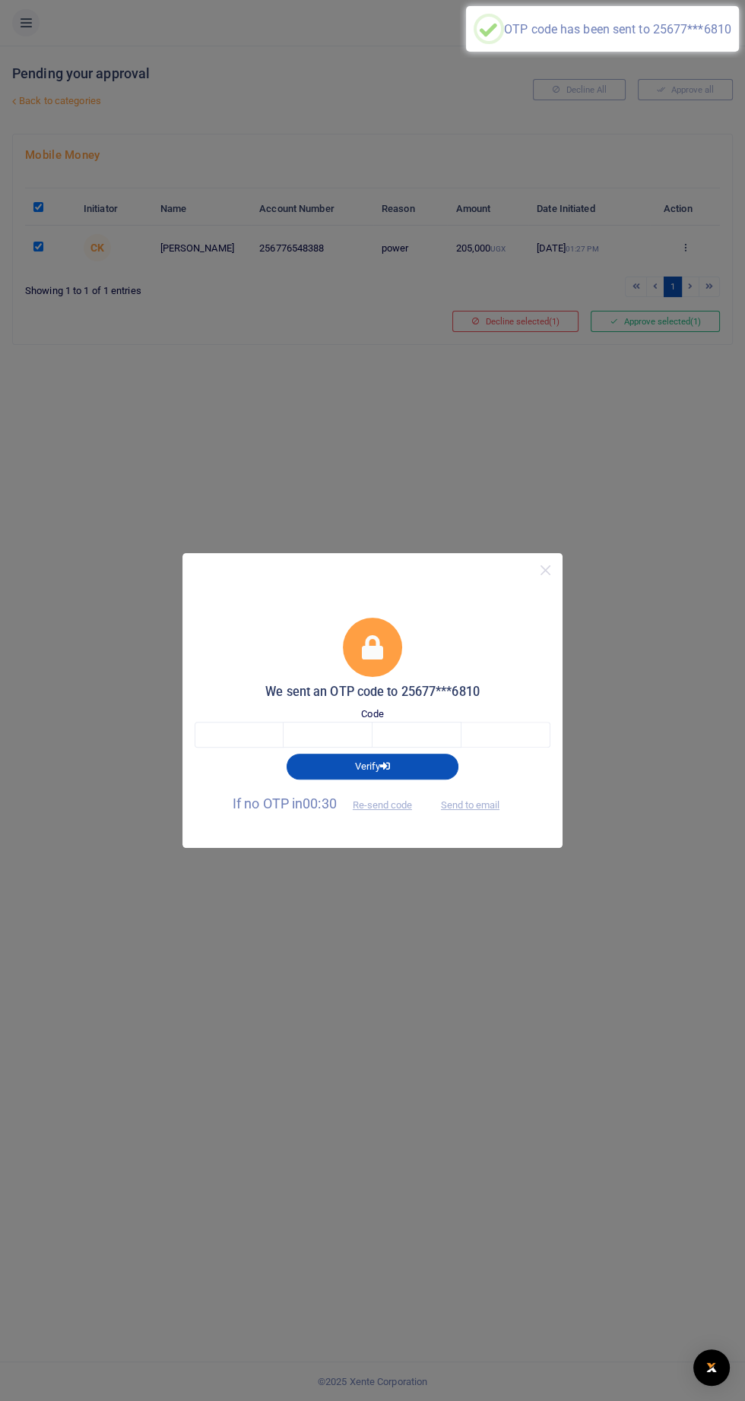 The image size is (745, 1401). What do you see at coordinates (372, 767) in the screenshot?
I see `button: Verify` at bounding box center [372, 767].